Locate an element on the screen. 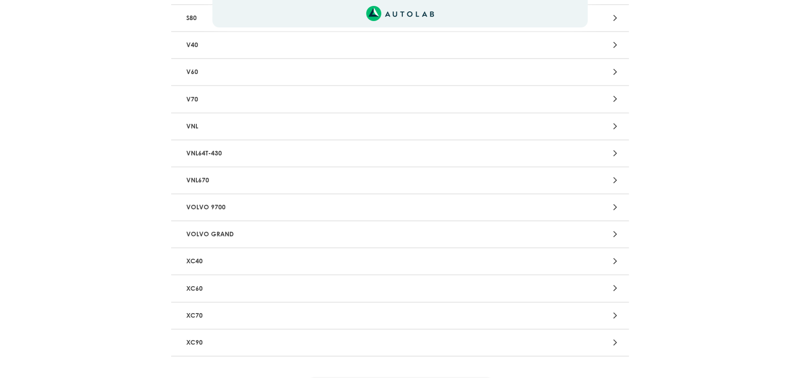  p: XC40 is located at coordinates (325, 261).